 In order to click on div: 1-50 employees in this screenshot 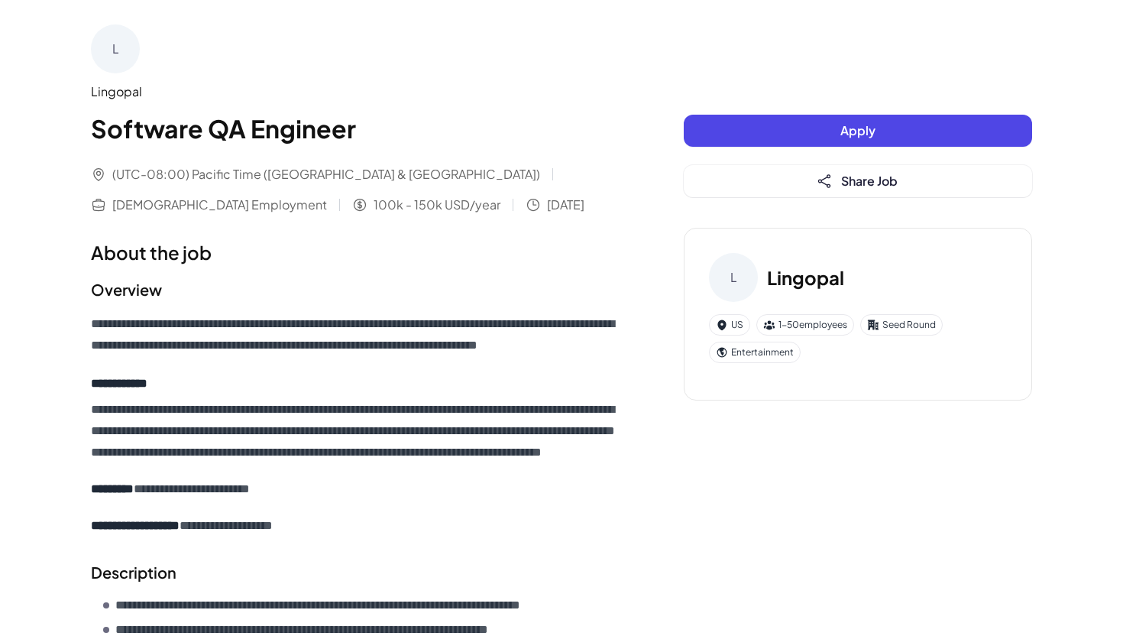, I will do `click(806, 325)`.